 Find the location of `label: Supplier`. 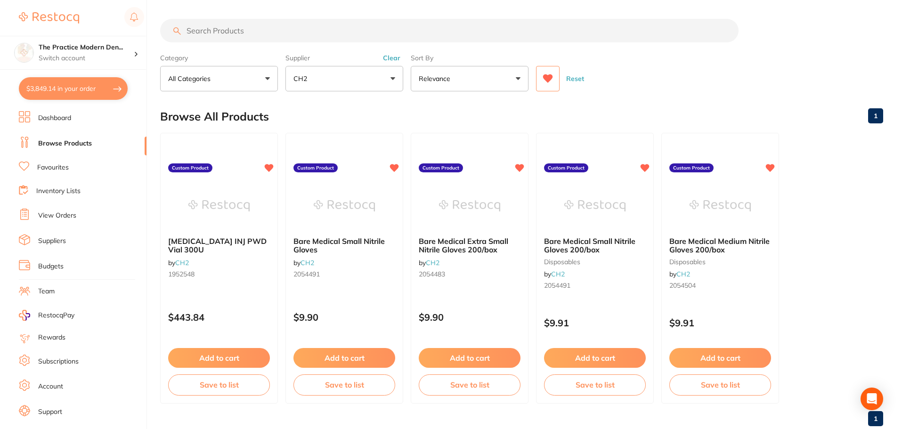

label: Supplier is located at coordinates (344, 58).